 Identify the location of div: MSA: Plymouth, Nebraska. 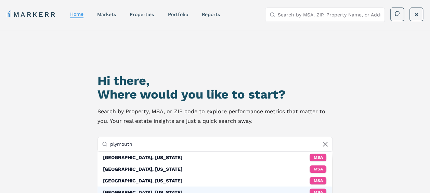
(215, 157).